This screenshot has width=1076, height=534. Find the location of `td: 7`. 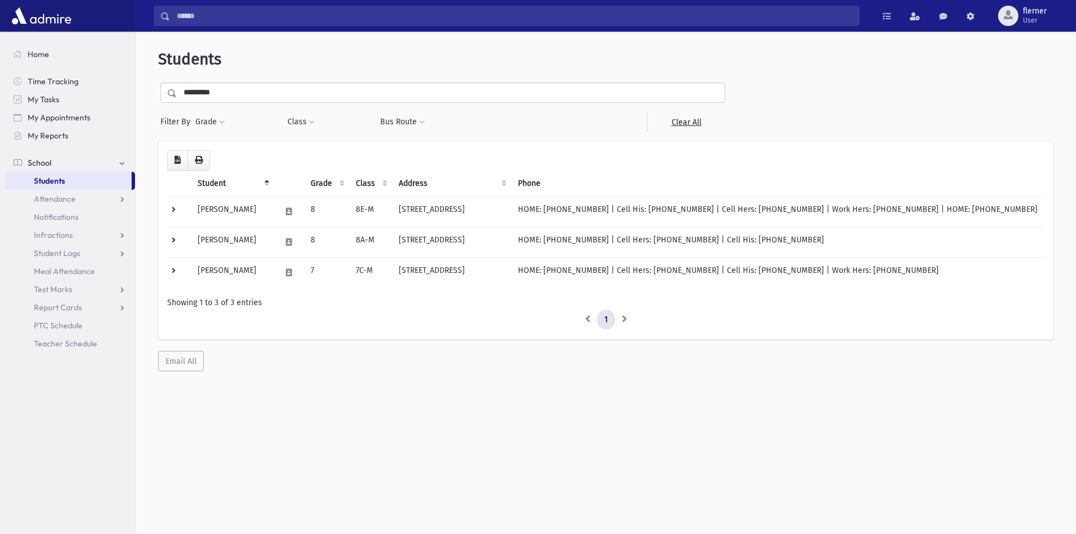

td: 7 is located at coordinates (327, 272).